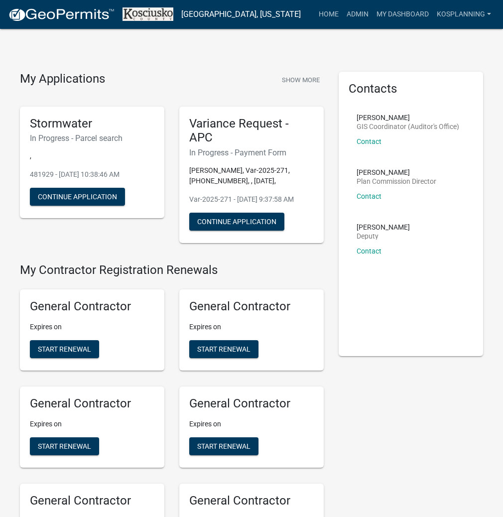 The image size is (503, 517). I want to click on h5: Contacts, so click(411, 89).